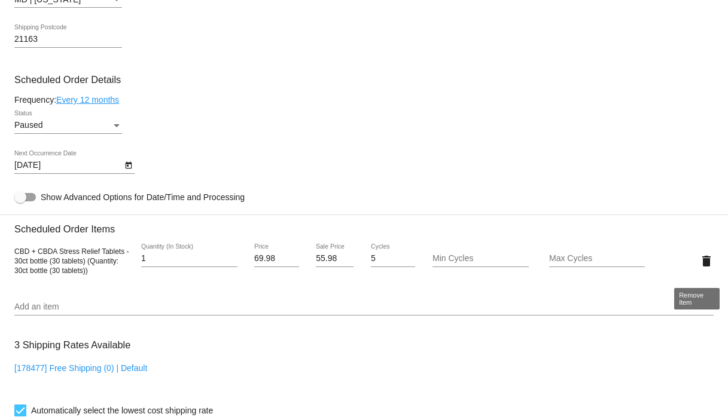  Describe the element at coordinates (81, 368) in the screenshot. I see `a: [178477] Free Shipping (0) | Default` at that location.